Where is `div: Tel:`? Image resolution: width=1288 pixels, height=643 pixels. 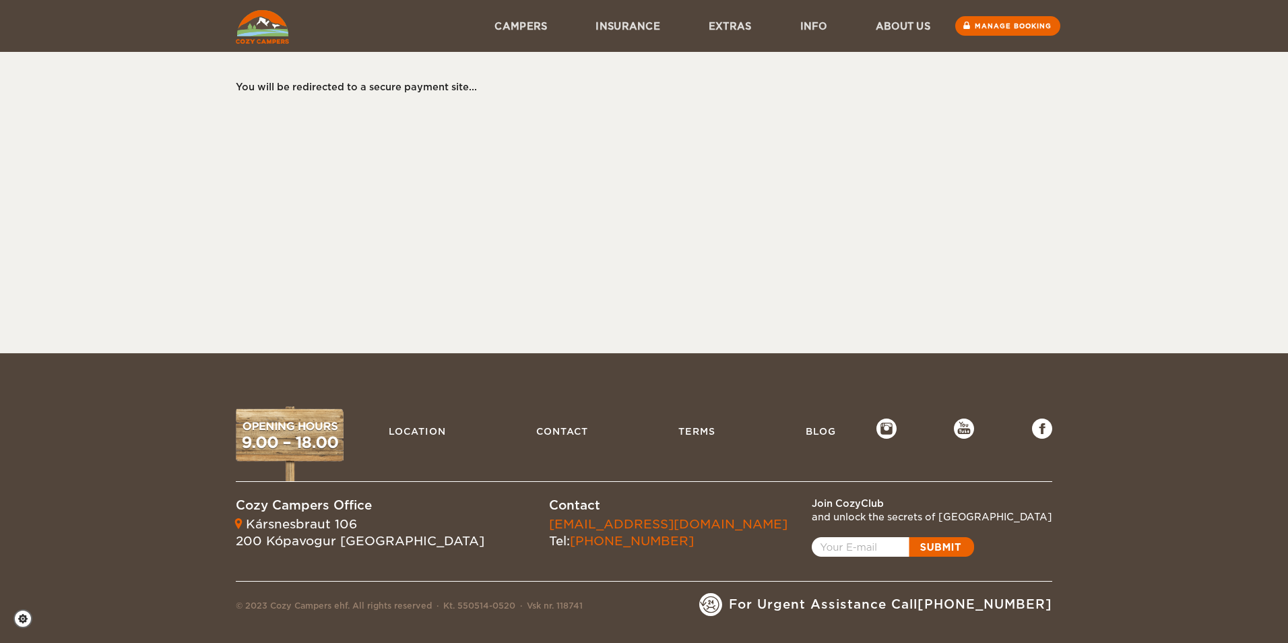
div: Tel: is located at coordinates (668, 532).